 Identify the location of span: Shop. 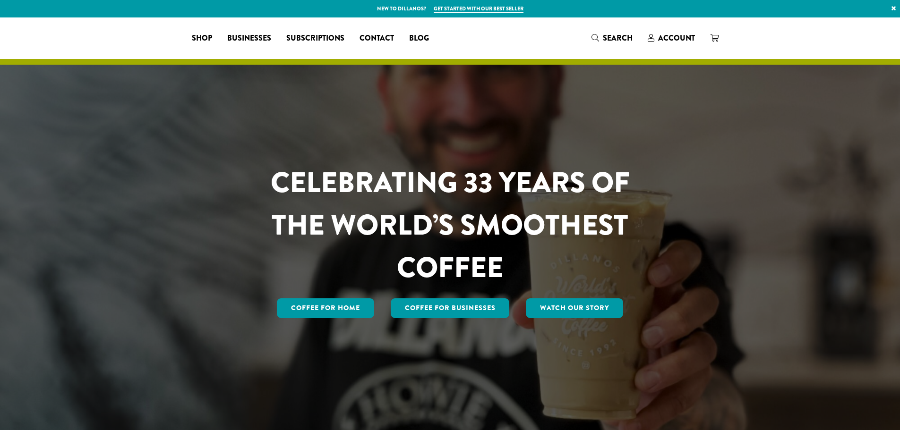
(202, 38).